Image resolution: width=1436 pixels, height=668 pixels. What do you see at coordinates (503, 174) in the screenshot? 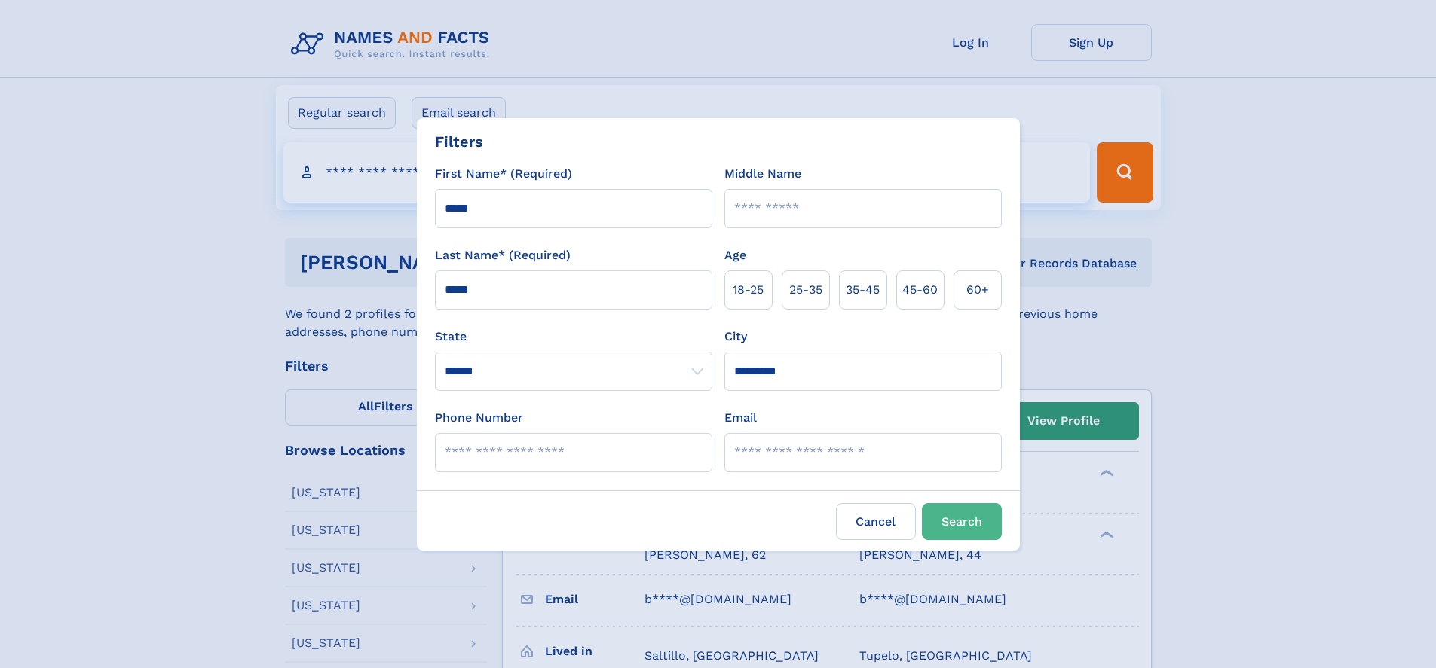
I see `label: First Name* (Required)` at bounding box center [503, 174].